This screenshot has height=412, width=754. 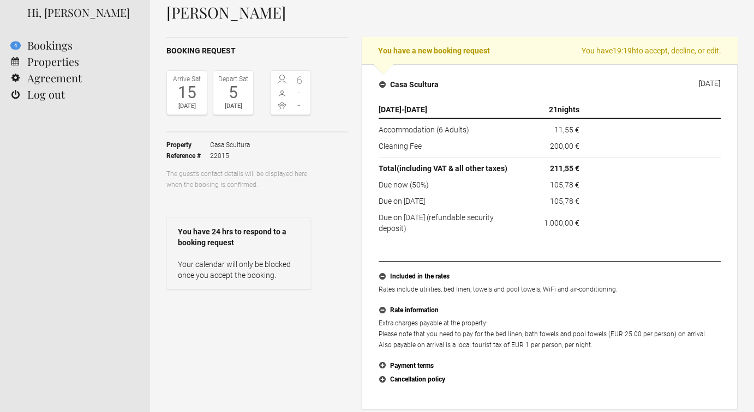 I want to click on span: (including VAT & all other taxes), so click(x=451, y=168).